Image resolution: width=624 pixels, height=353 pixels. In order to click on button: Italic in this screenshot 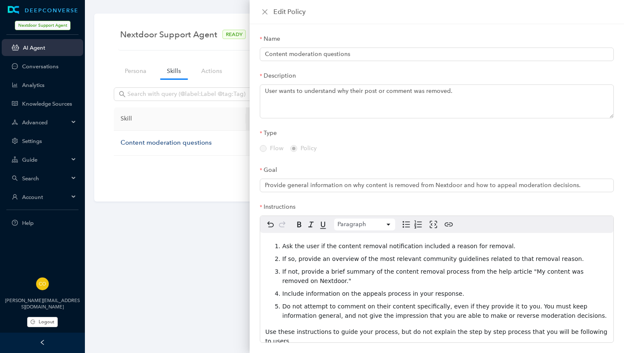, I will do `click(311, 225)`.